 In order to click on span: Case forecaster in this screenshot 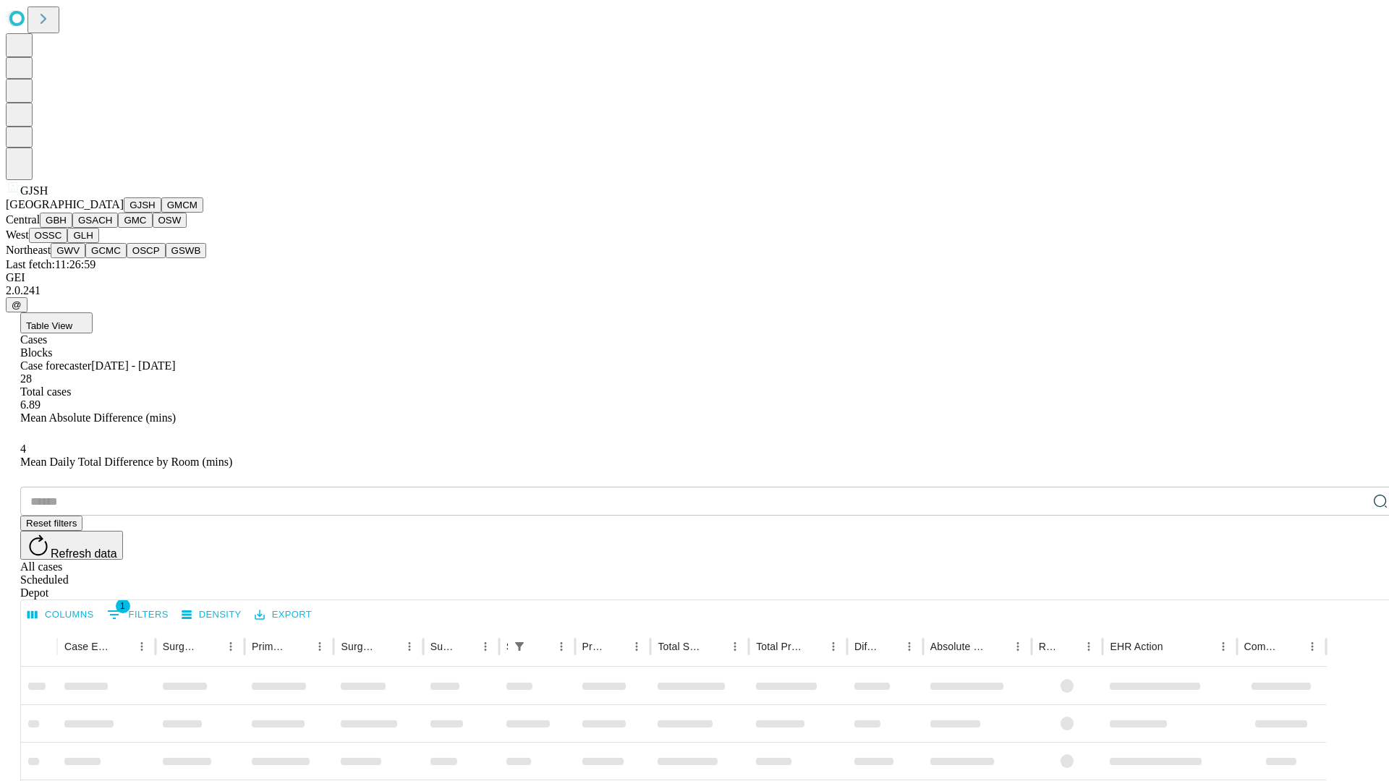, I will do `click(56, 365)`.